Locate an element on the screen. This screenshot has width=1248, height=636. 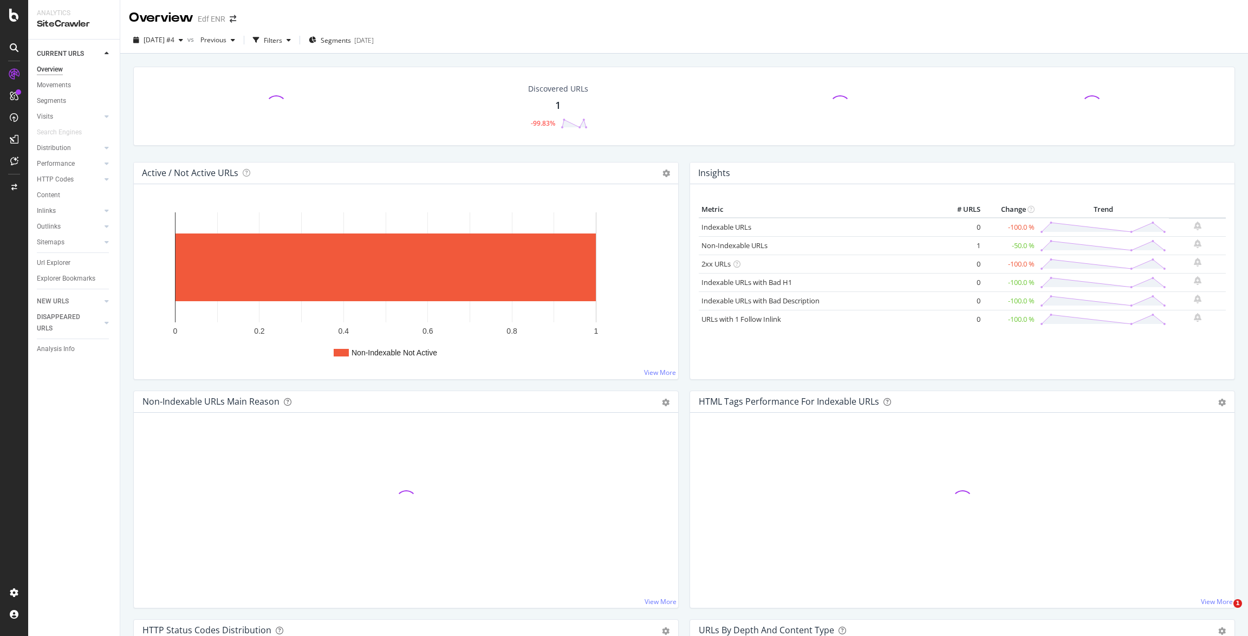
span: vs is located at coordinates (192, 39).